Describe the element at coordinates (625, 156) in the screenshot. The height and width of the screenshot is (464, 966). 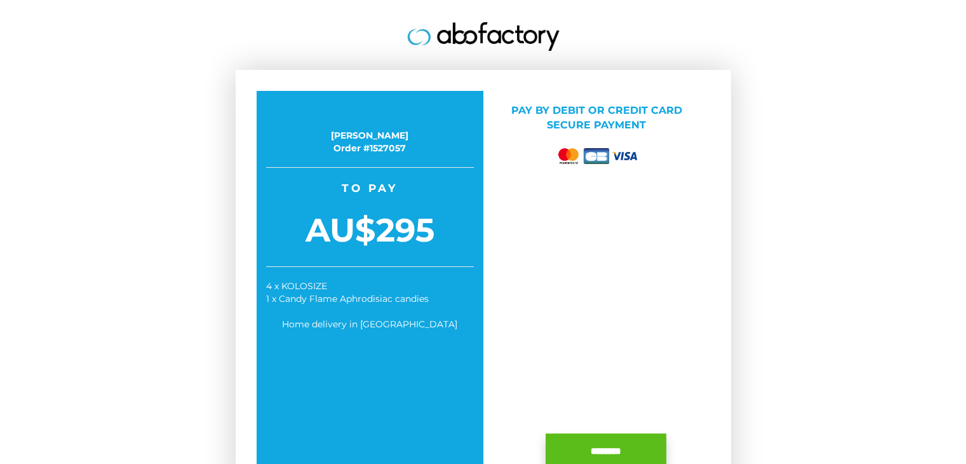
I see `img: visa.png` at that location.